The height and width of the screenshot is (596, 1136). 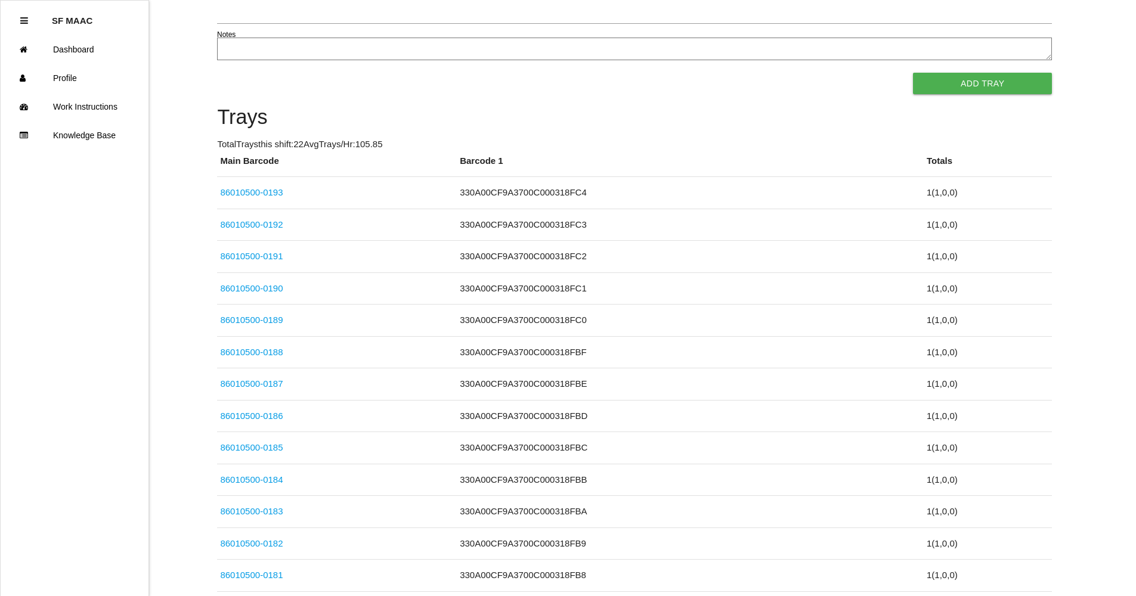 I want to click on a: 86010500-0191, so click(x=251, y=256).